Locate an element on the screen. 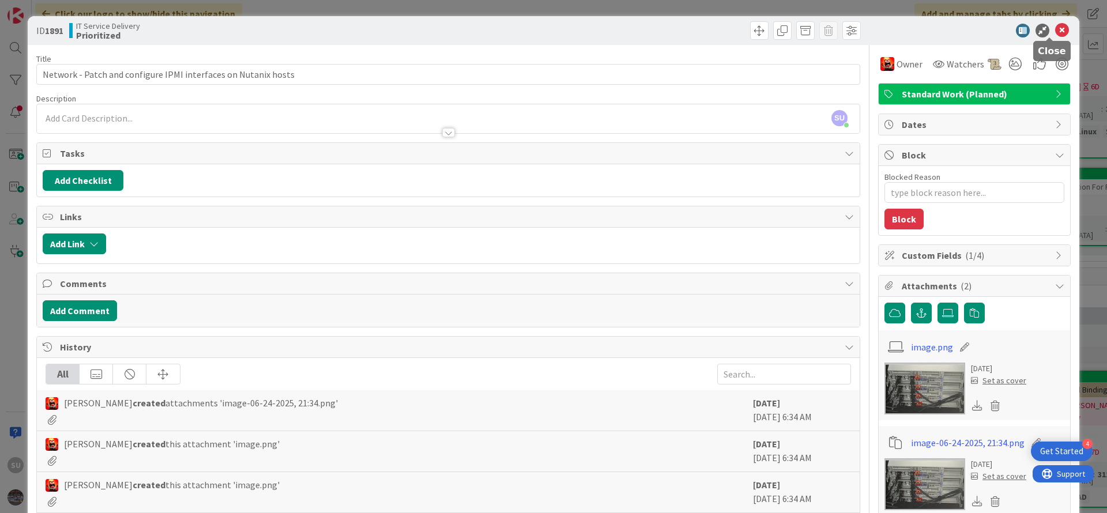  h5: Close is located at coordinates (1052, 51).